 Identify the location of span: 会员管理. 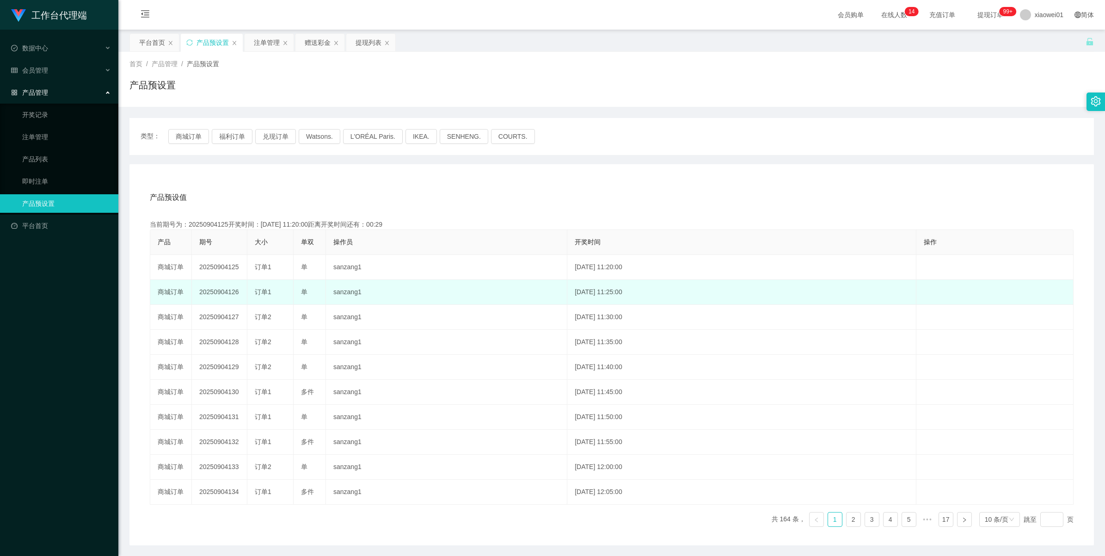
(30, 70).